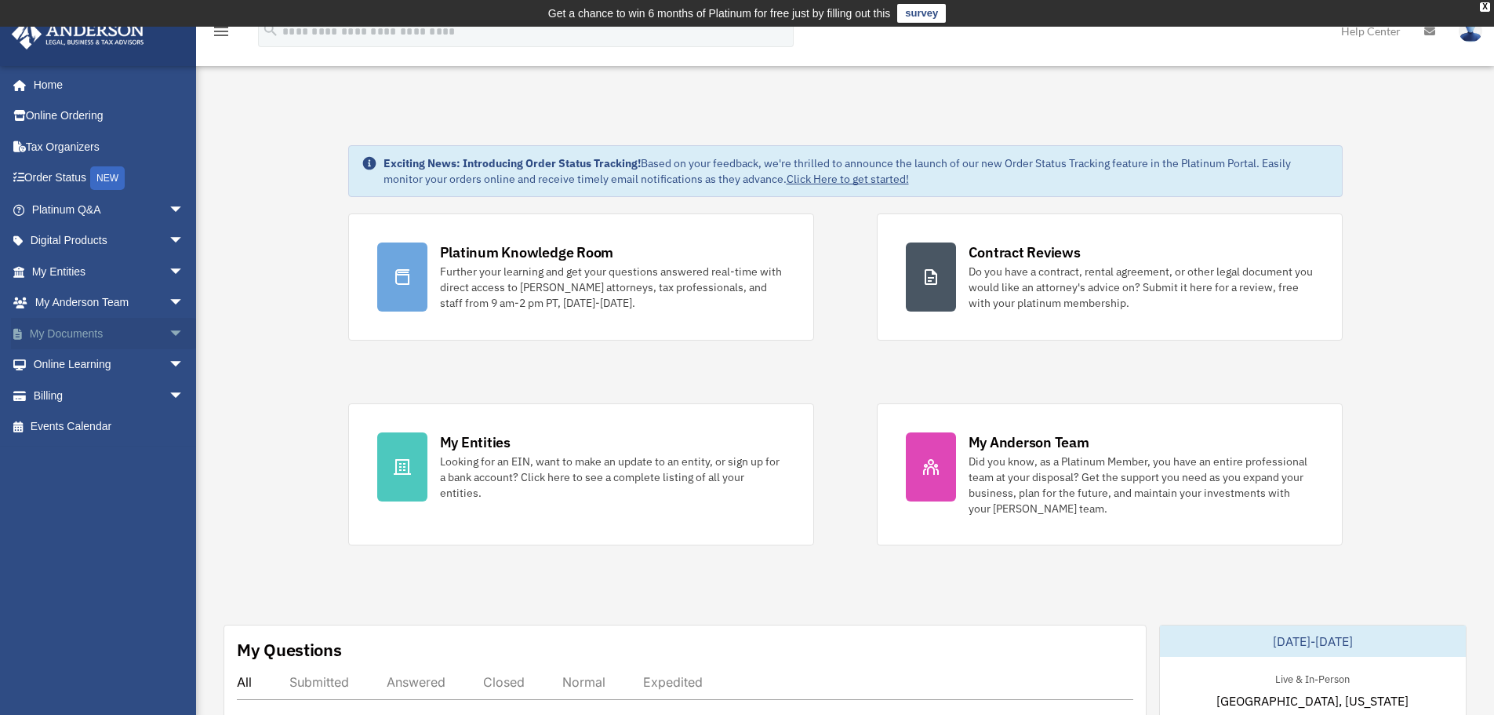 This screenshot has width=1494, height=715. I want to click on div: Do you have a contract, rental agreement, or other legal document you would like an attorney's ad..., so click(1141, 287).